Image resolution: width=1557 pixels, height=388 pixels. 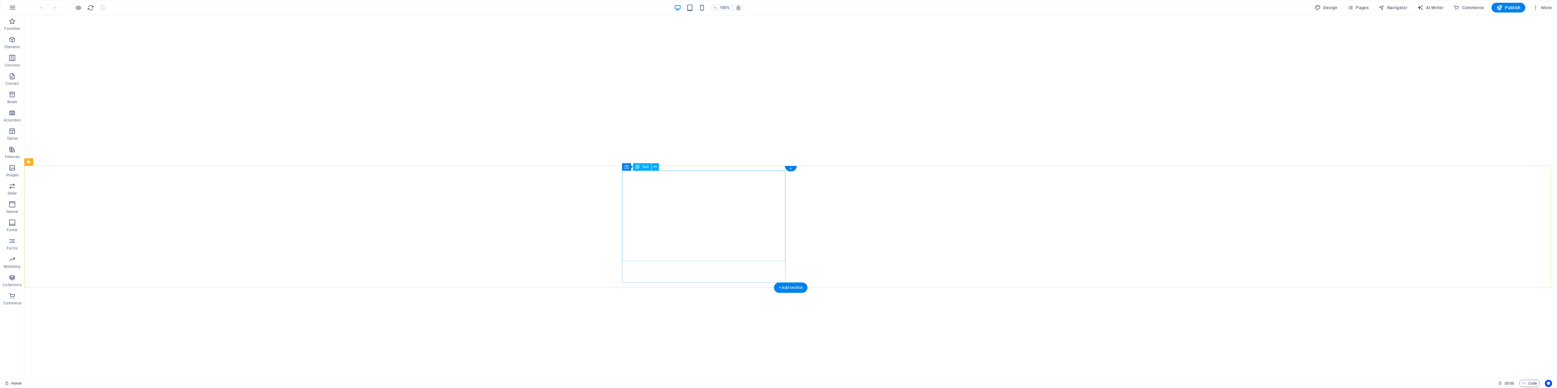 What do you see at coordinates (12, 102) in the screenshot?
I see `p: Boxes` at bounding box center [12, 102].